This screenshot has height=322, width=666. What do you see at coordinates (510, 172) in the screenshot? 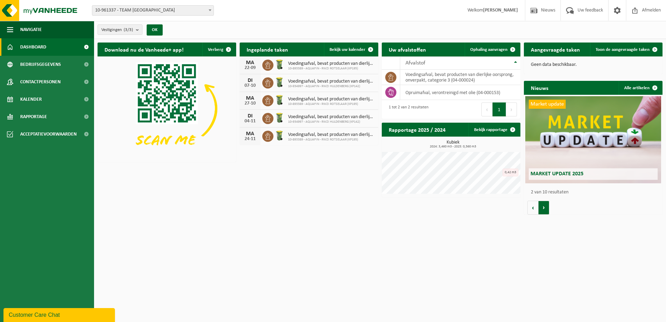
I see `div: 0,42 m3` at bounding box center [510, 172].